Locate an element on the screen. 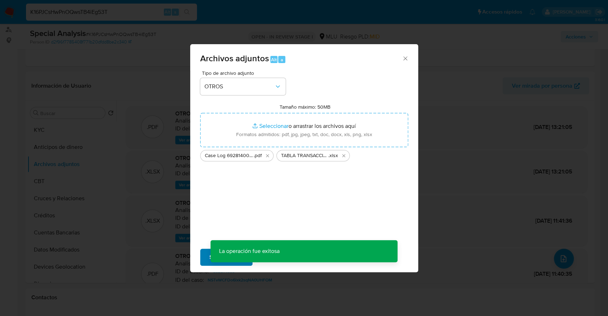 This screenshot has height=316, width=608. button: Eliminar Case Log 692814009 - 10_09_2025.pdf is located at coordinates (268, 156).